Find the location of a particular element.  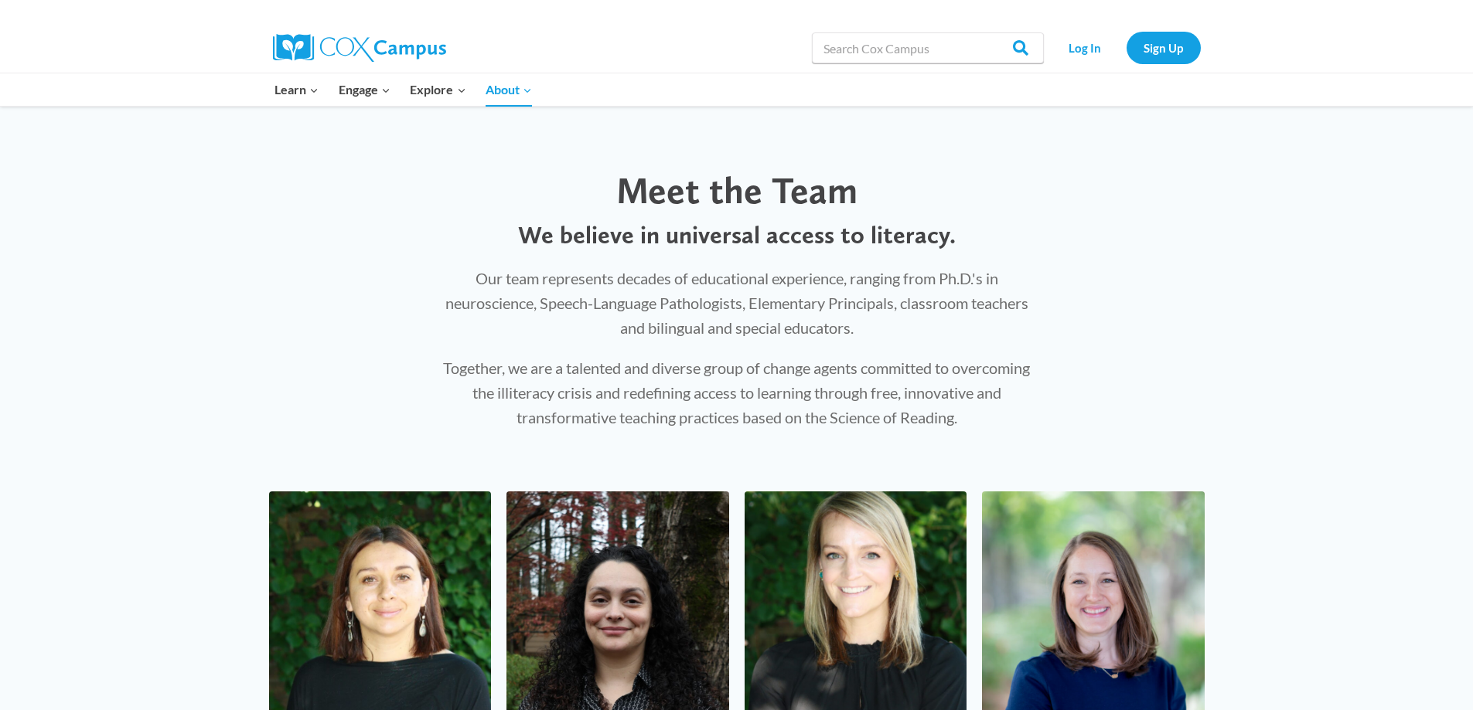

span: Engage is located at coordinates (364, 90).